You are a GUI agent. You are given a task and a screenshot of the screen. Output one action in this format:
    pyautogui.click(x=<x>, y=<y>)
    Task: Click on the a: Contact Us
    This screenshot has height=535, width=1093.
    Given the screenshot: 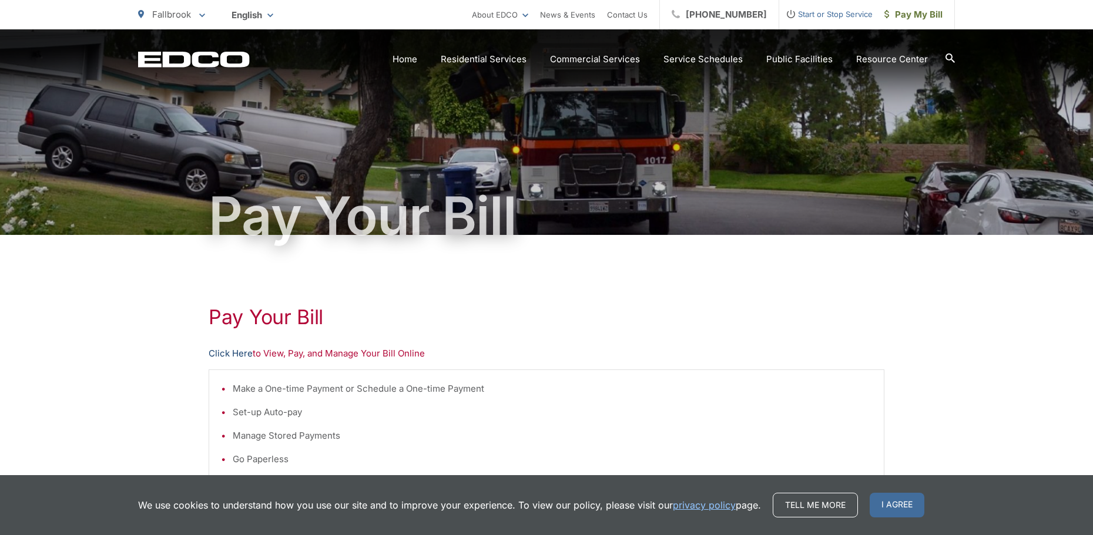 What is the action you would take?
    pyautogui.click(x=627, y=15)
    